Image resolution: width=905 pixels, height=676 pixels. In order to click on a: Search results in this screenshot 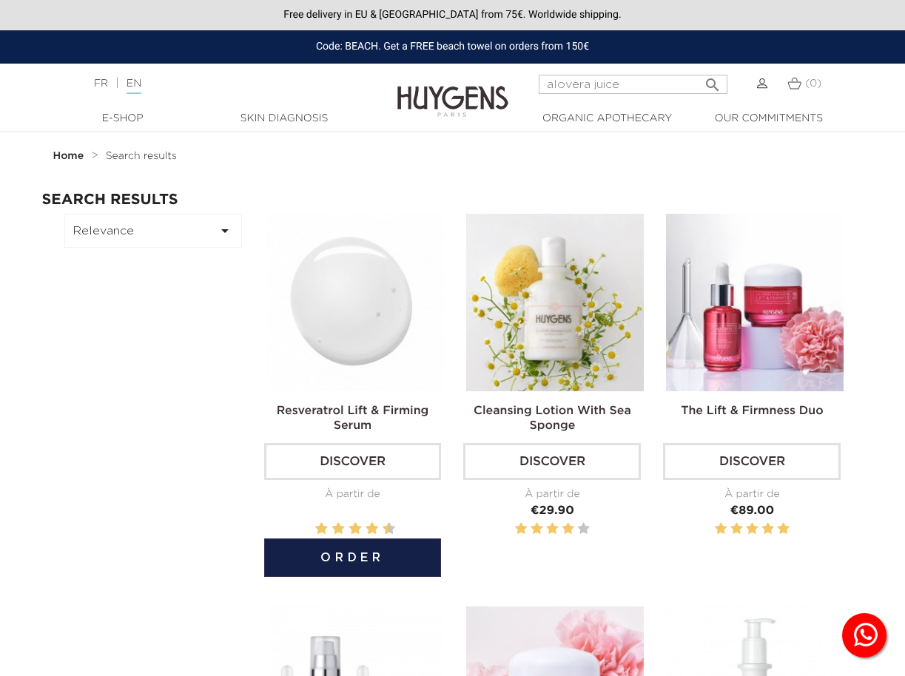, I will do `click(141, 156)`.